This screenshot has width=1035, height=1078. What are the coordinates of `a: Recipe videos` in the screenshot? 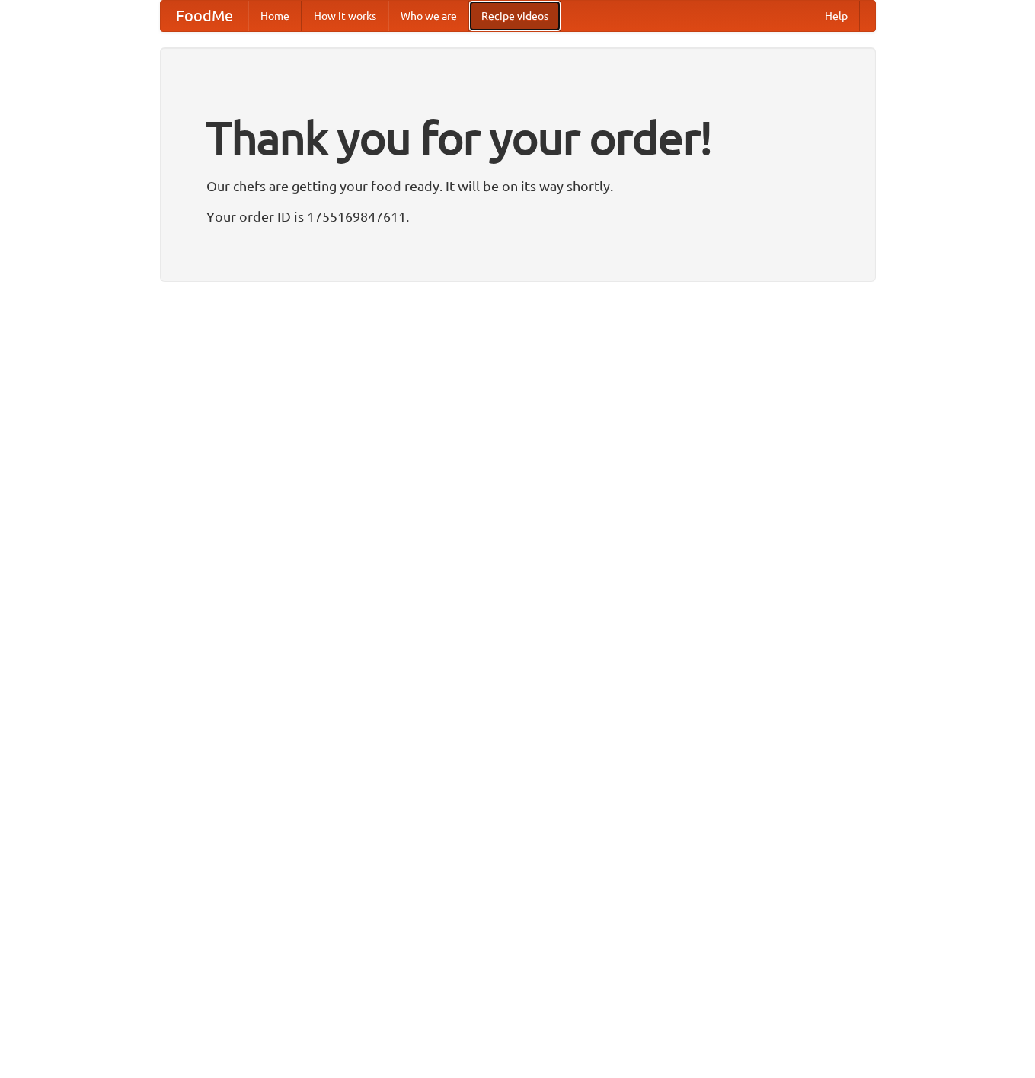 It's located at (515, 16).